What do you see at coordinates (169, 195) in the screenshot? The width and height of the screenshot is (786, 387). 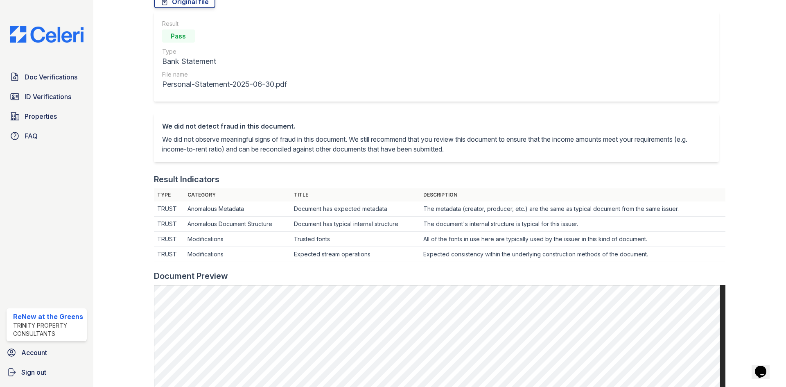 I see `th: Type` at bounding box center [169, 195].